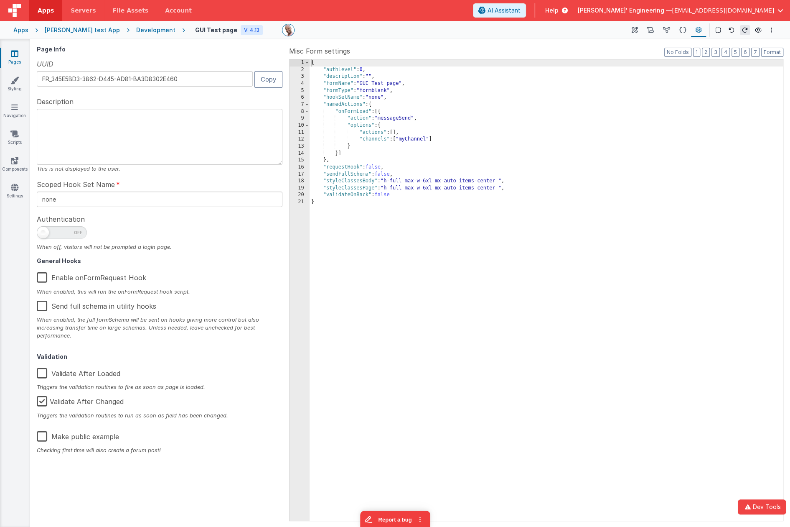  Describe the element at coordinates (288, 30) in the screenshot. I see `img: 11ac31fe5dc3d0eff3fbbbf7b26fa6e1` at that location.